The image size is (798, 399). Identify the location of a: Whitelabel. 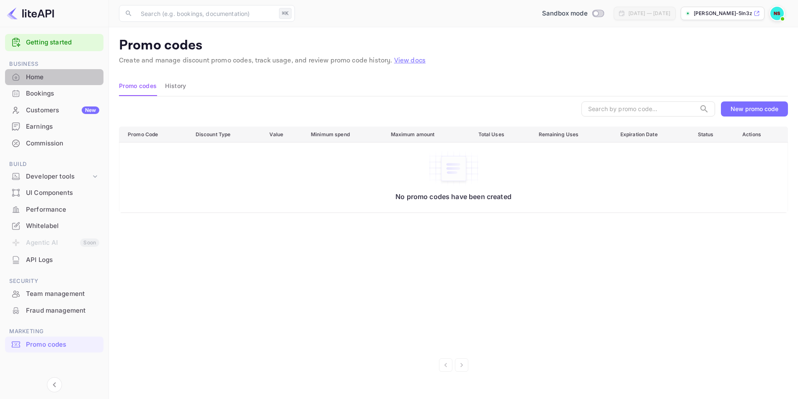
(54, 225).